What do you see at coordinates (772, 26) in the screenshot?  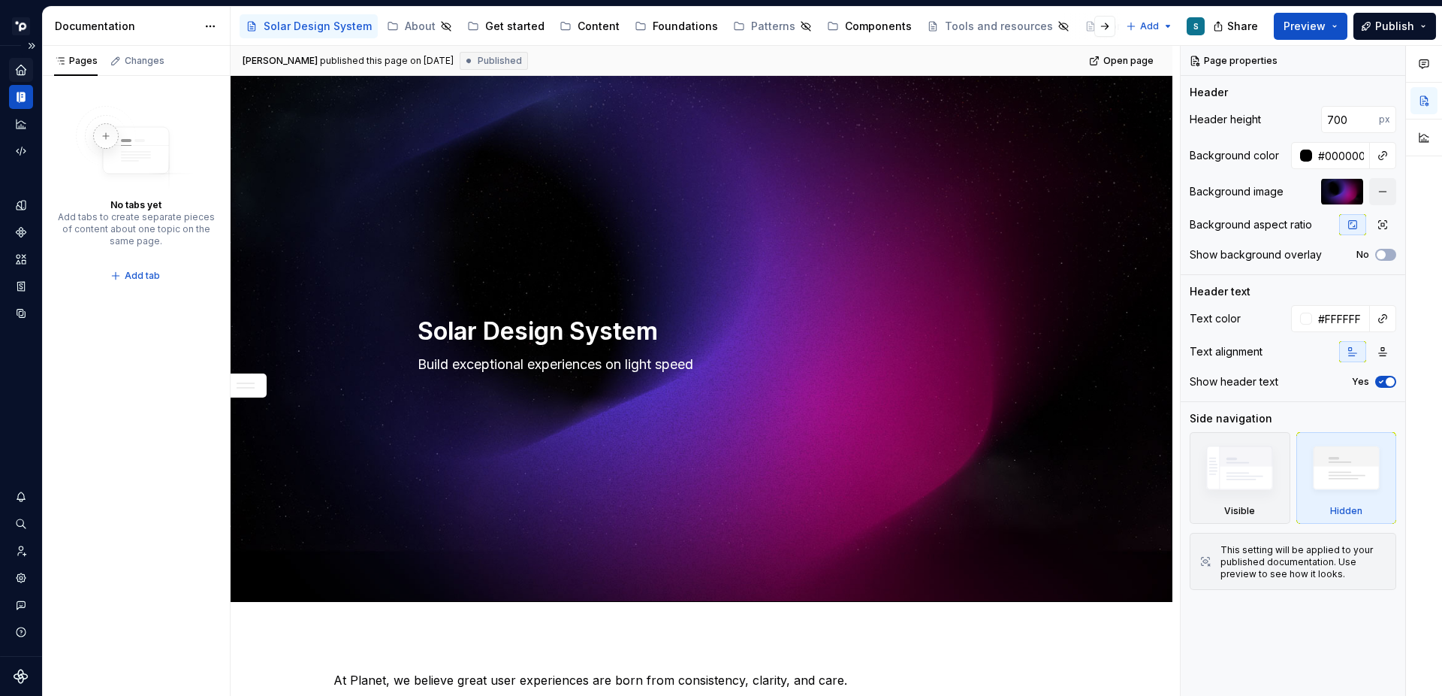 I see `a: Patterns` at bounding box center [772, 26].